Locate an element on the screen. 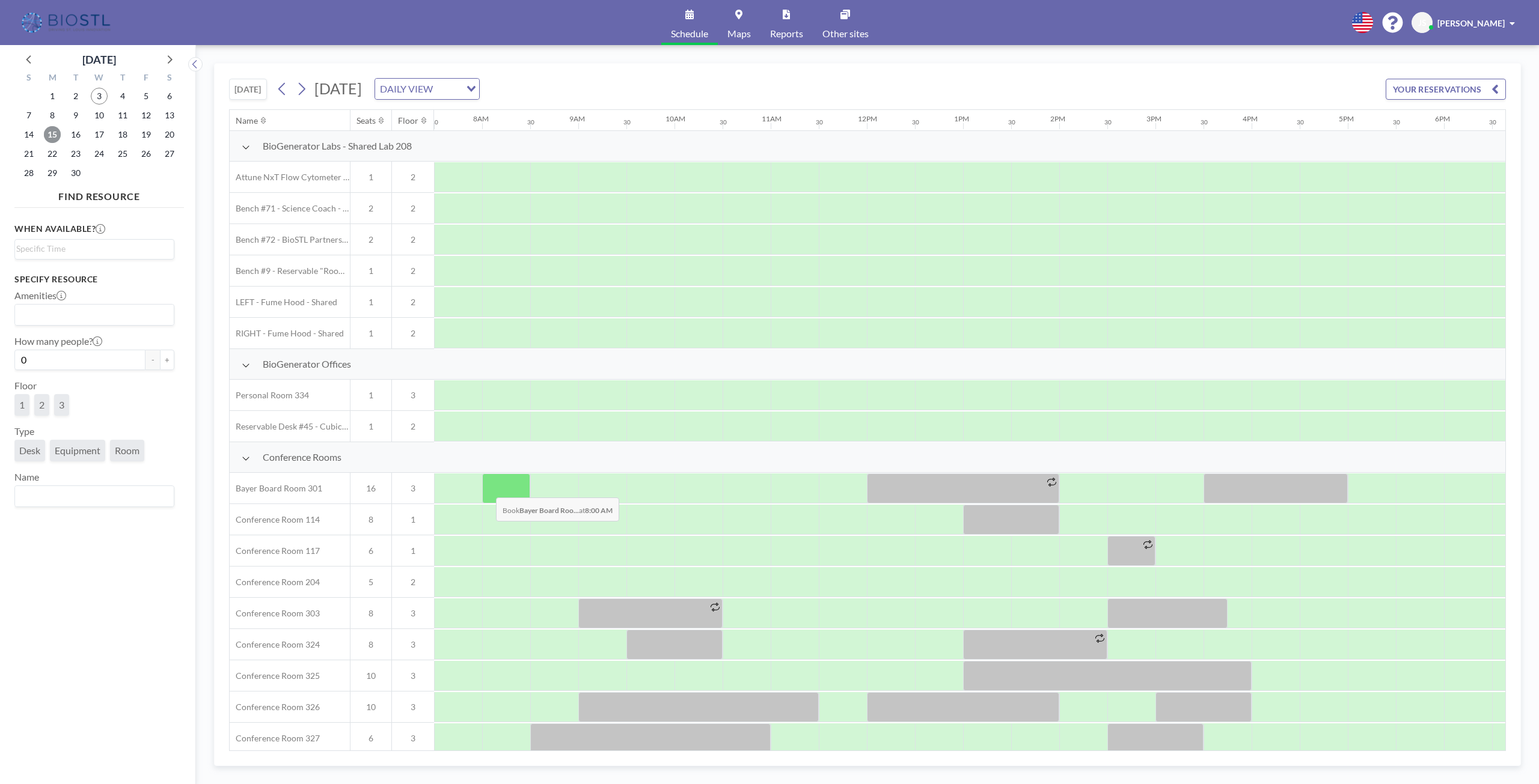 Image resolution: width=1539 pixels, height=784 pixels. span: Saturday, September 20, 2025 is located at coordinates (170, 135).